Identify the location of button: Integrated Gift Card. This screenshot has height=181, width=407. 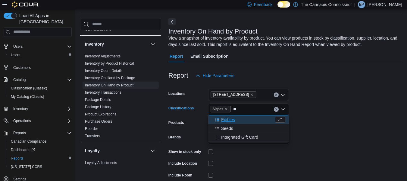
(249, 137).